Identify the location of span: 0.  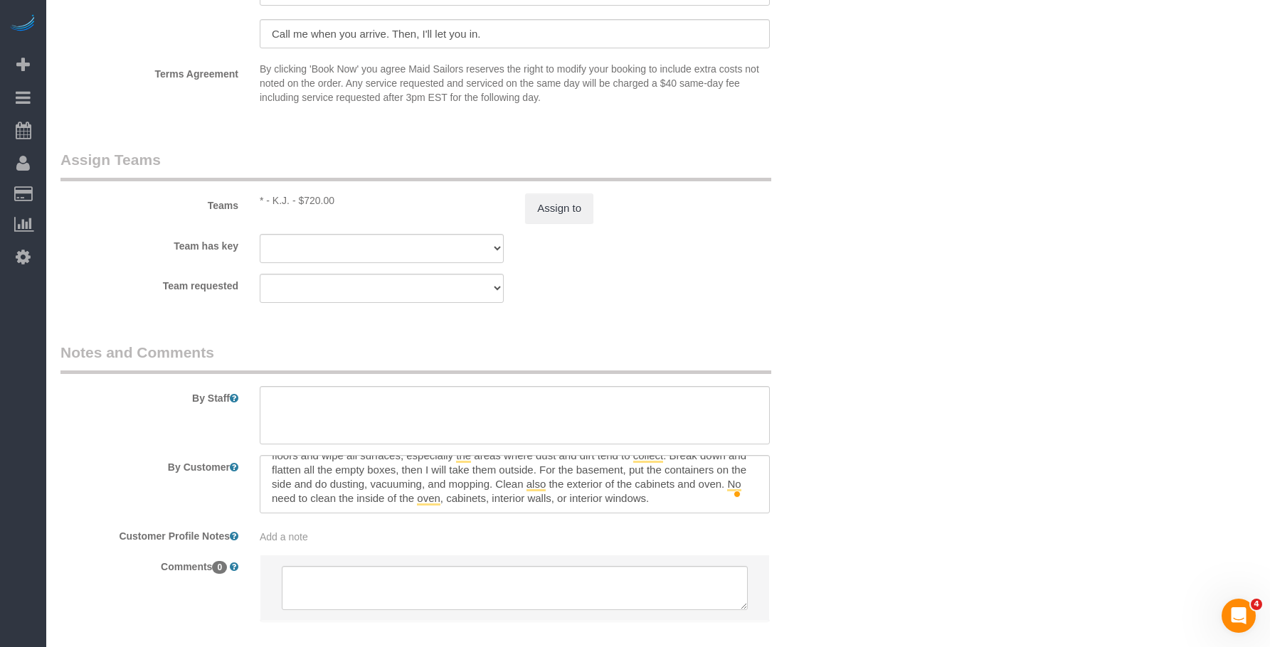
(219, 568).